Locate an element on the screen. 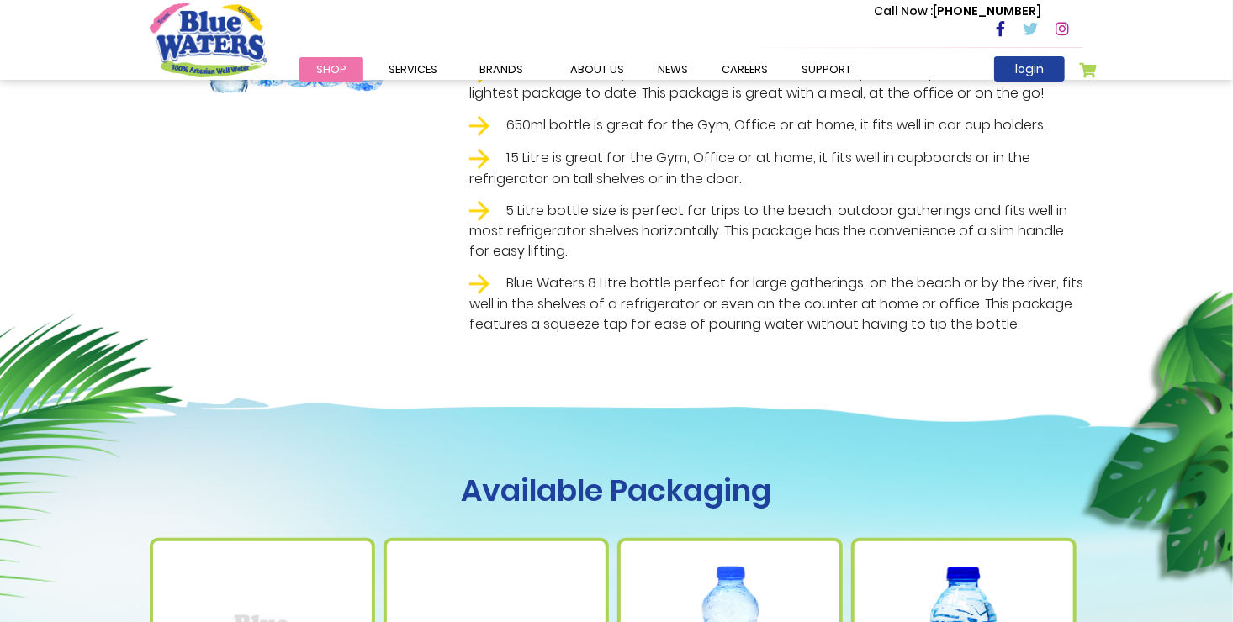 The image size is (1233, 622). li: 1.5 Litre is great for the Gym, Office or at home, it fits well in cupboards or in the refrigerat... is located at coordinates (776, 168).